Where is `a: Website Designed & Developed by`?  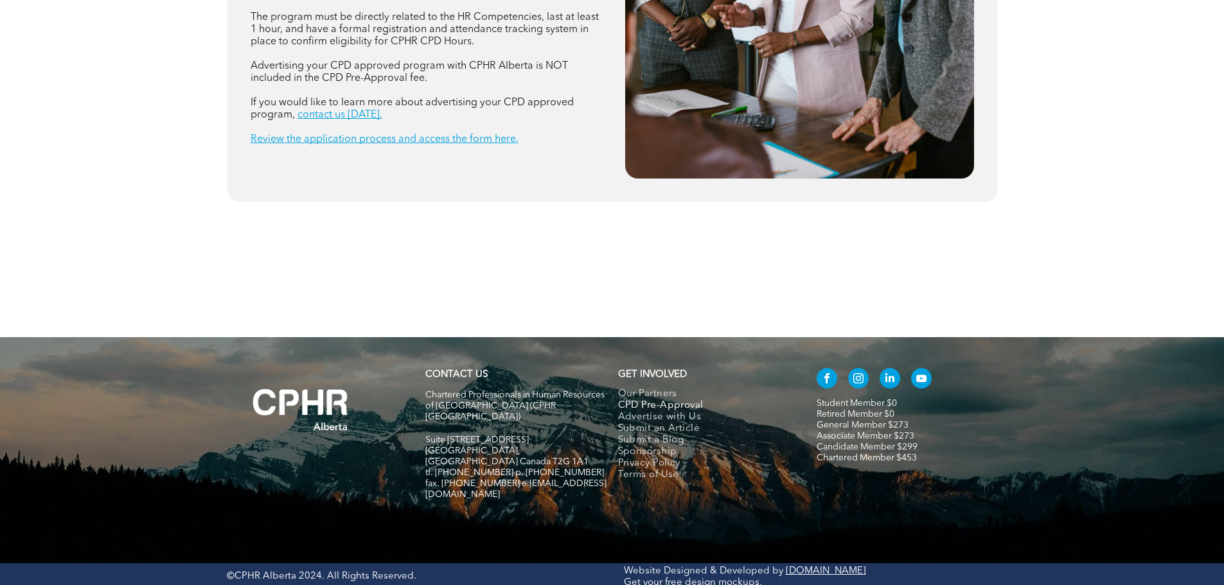 a: Website Designed & Developed by is located at coordinates (704, 571).